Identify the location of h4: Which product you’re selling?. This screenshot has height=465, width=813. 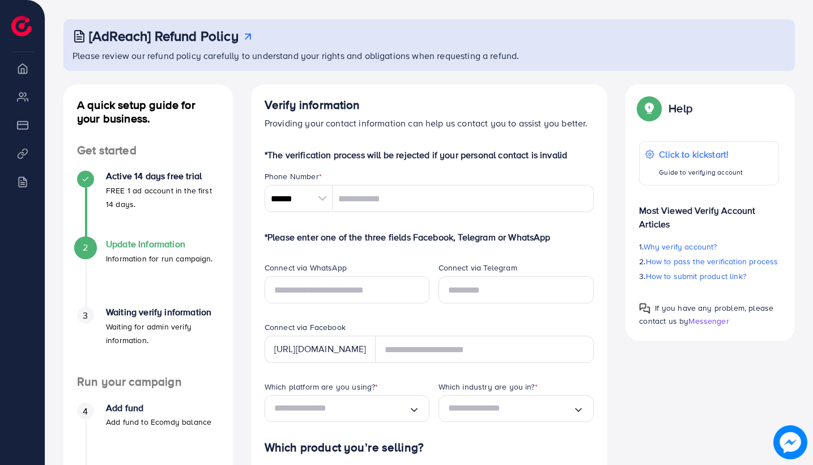
(429, 447).